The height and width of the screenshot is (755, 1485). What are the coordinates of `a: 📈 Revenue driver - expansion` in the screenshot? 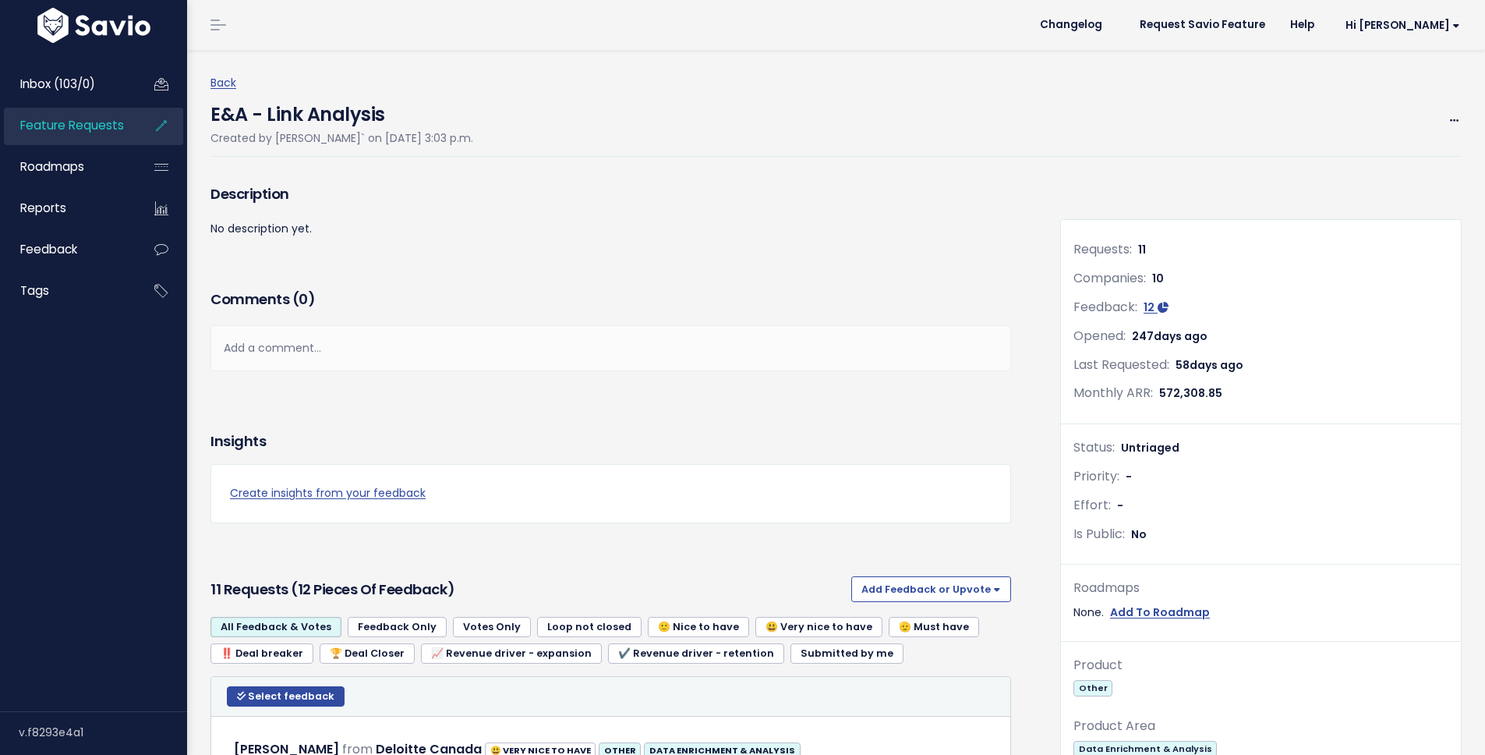 It's located at (511, 653).